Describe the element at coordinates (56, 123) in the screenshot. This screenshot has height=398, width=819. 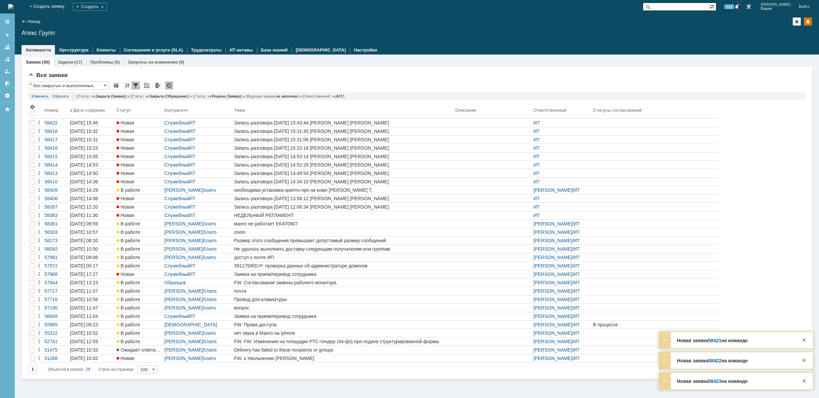
I see `a: 58422` at that location.